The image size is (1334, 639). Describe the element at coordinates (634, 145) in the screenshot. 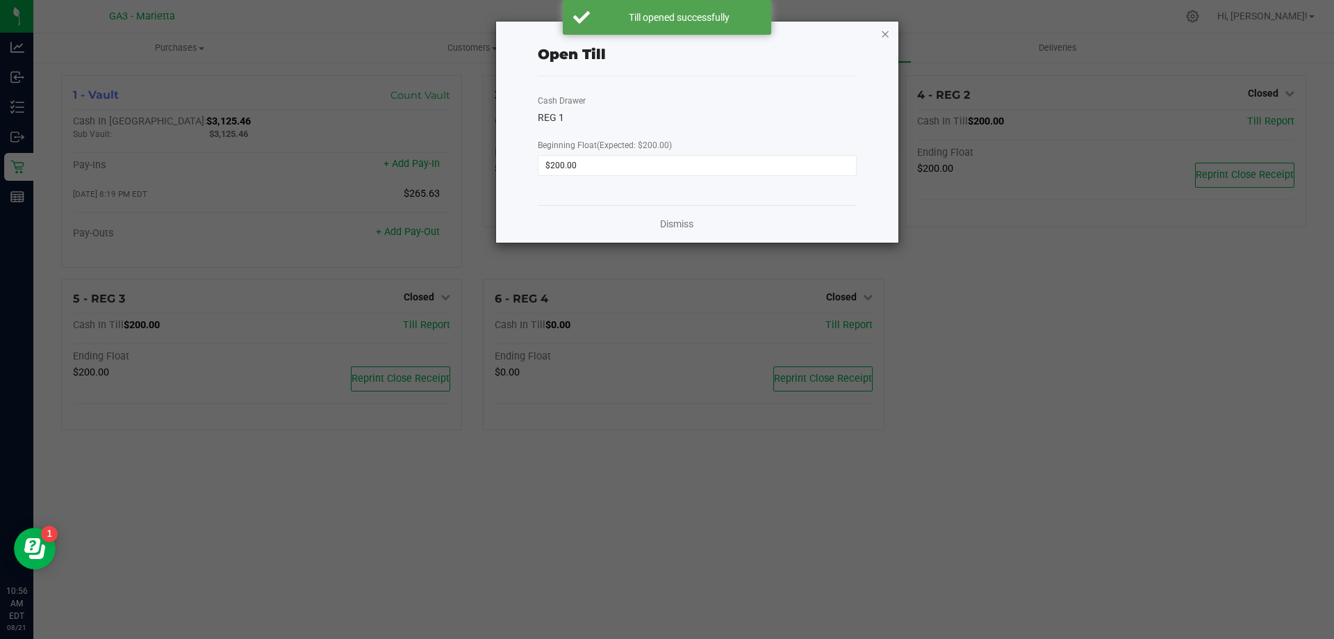

I see `span: (Expected: $200.00)` at that location.